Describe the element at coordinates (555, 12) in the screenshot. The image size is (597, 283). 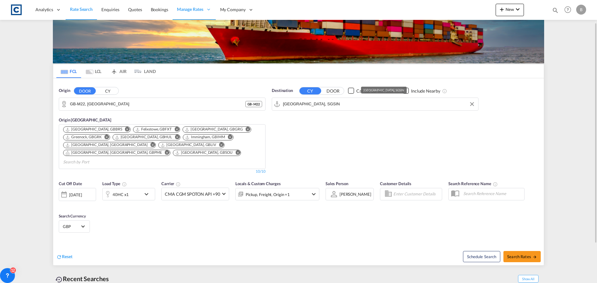
I see `div: icon-magnify` at that location.